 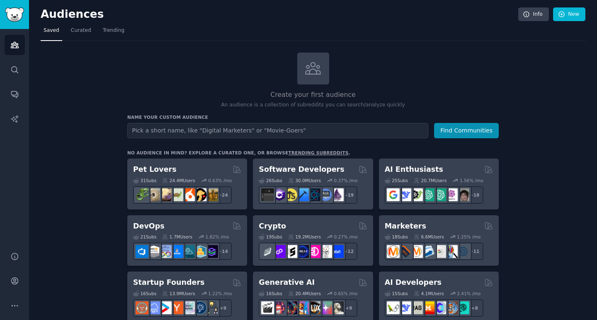 I want to click on img: elixir, so click(x=337, y=195).